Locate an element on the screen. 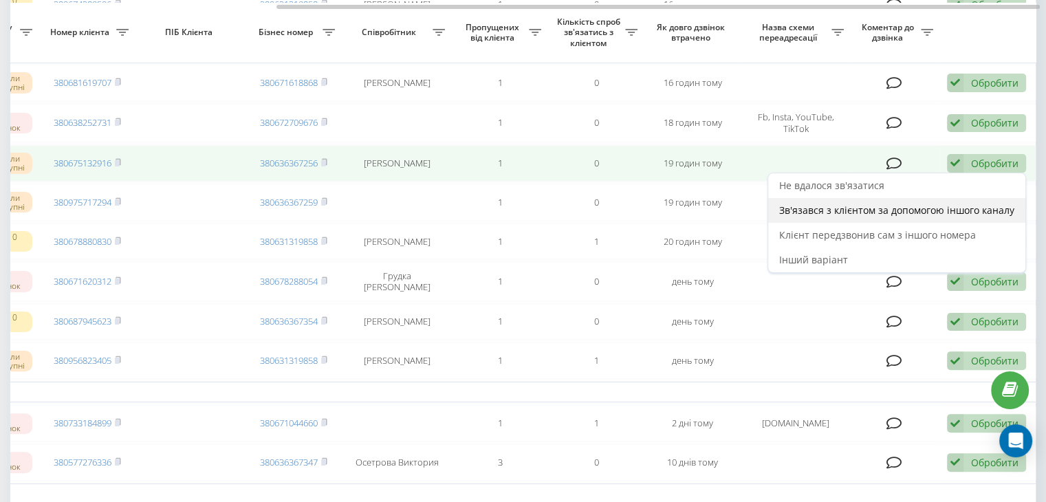  span: Номер клієнта is located at coordinates (81, 32).